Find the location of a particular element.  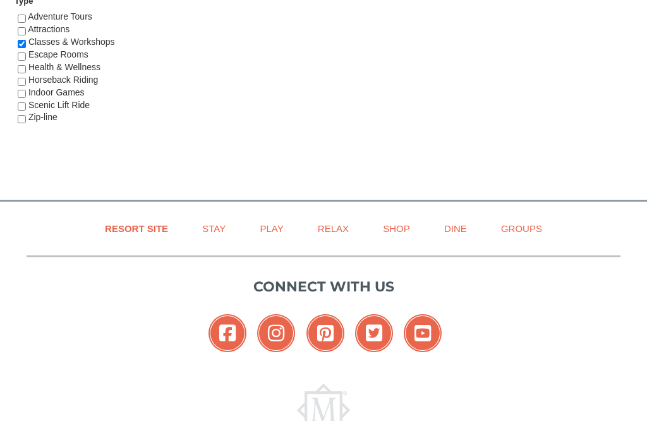

a: Groups is located at coordinates (521, 228).